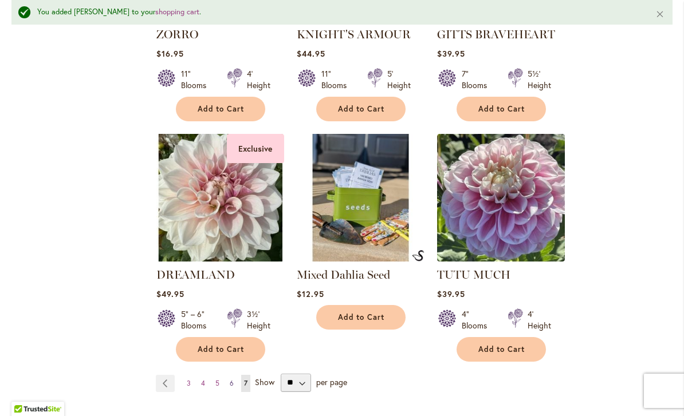  I want to click on div: Exclusive, so click(255, 148).